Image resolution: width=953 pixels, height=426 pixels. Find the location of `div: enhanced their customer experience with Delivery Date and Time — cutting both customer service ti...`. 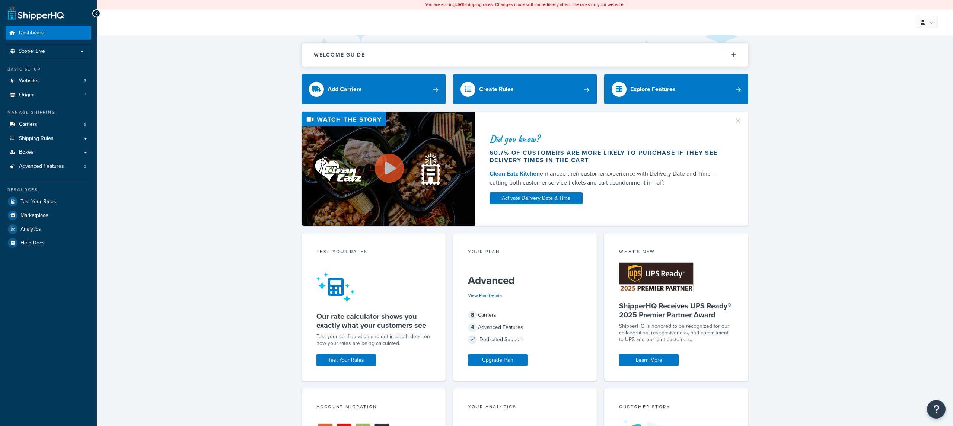

div: enhanced their customer experience with Delivery Date and Time — cutting both customer service ti... is located at coordinates (607, 178).